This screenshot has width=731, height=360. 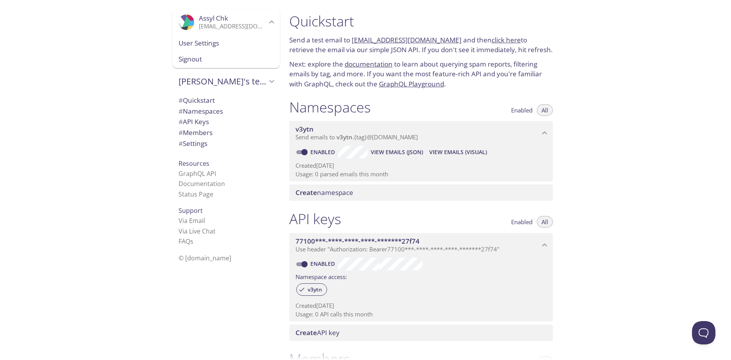 What do you see at coordinates (226, 60) in the screenshot?
I see `div: Signout` at bounding box center [226, 60].